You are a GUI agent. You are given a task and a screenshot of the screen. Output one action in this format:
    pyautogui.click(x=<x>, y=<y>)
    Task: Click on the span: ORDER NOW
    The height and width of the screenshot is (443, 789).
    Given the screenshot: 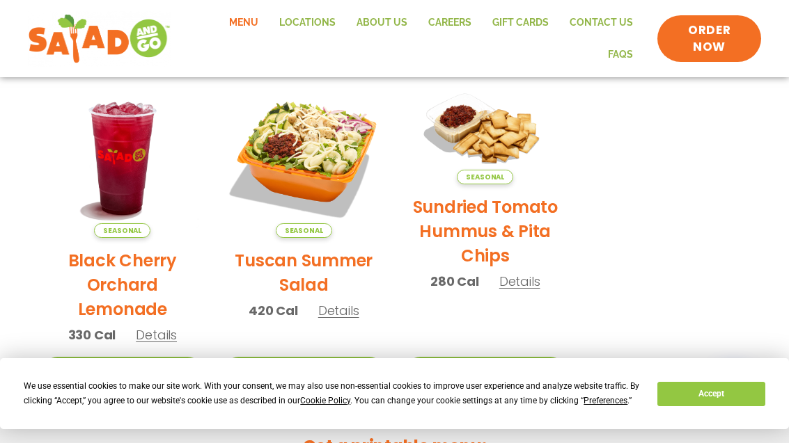 What is the action you would take?
    pyautogui.click(x=709, y=39)
    